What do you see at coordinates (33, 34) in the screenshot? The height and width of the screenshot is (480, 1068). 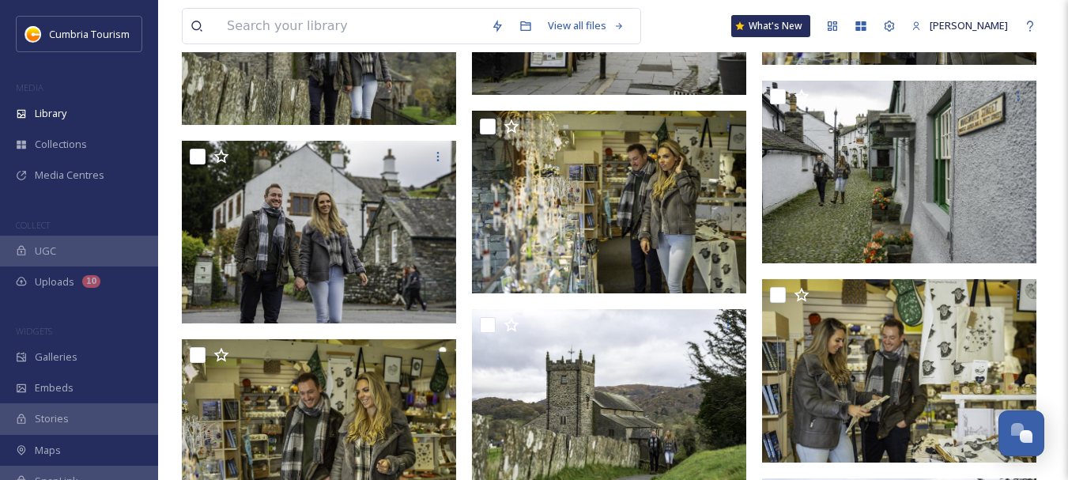 I see `img: images.jpg` at bounding box center [33, 34].